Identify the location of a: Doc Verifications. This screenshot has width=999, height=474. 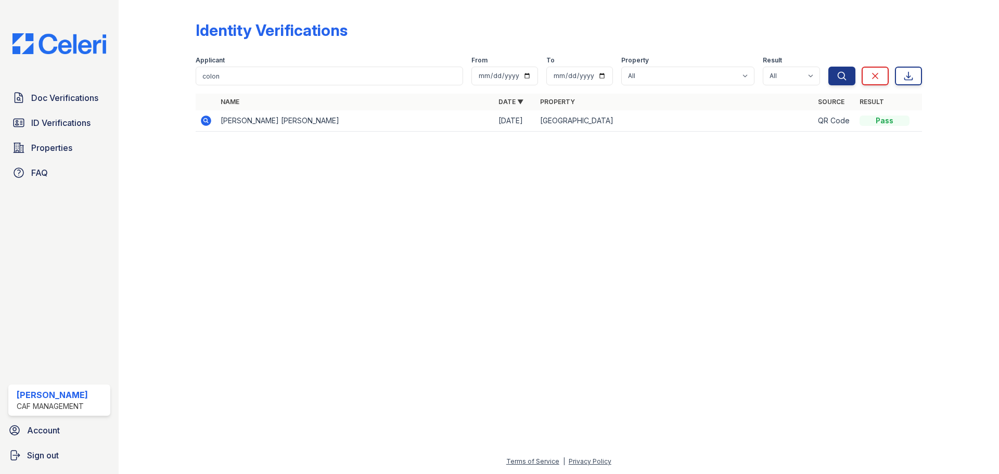
(59, 98).